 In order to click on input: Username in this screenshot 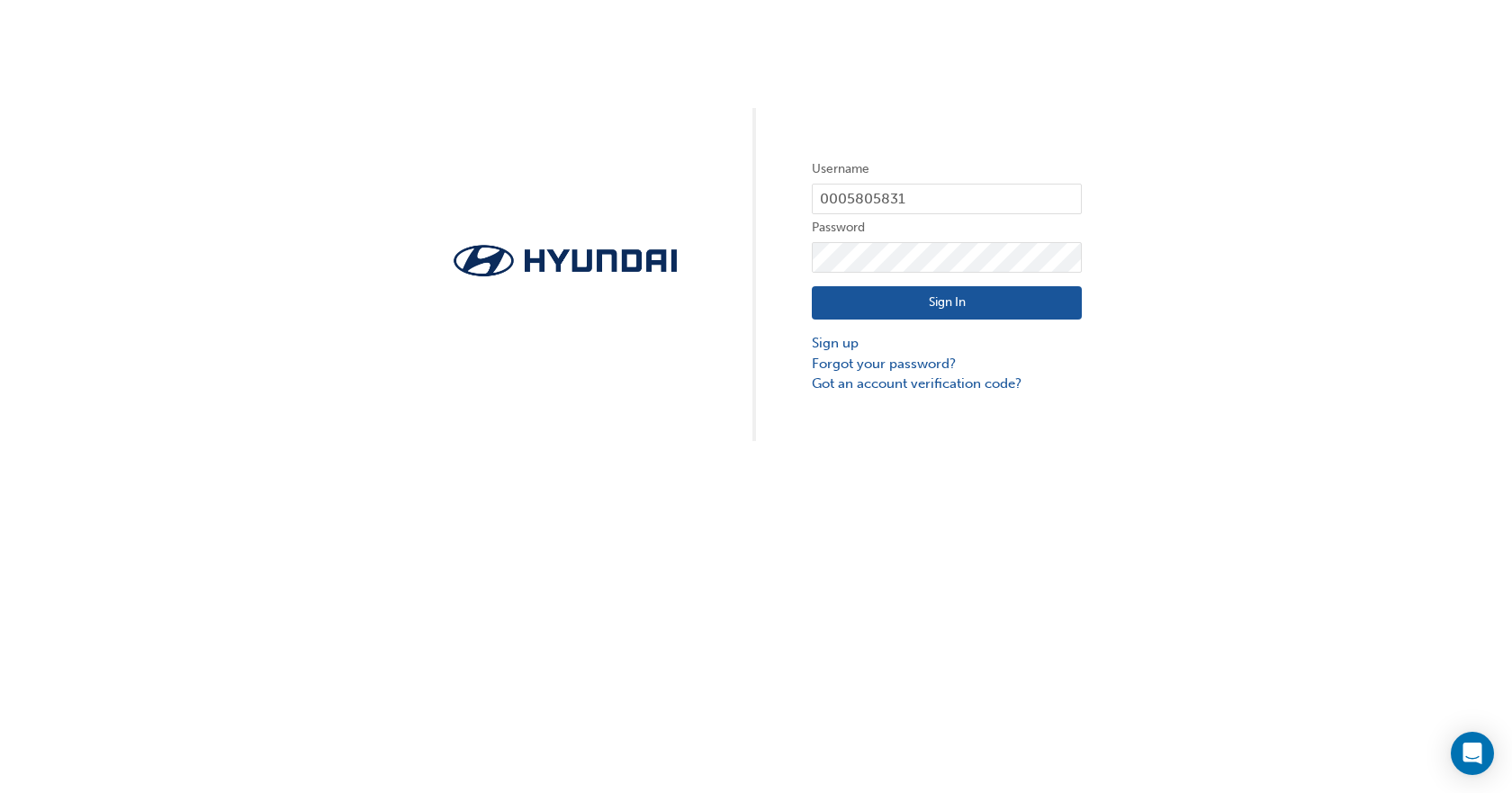, I will do `click(946, 199)`.